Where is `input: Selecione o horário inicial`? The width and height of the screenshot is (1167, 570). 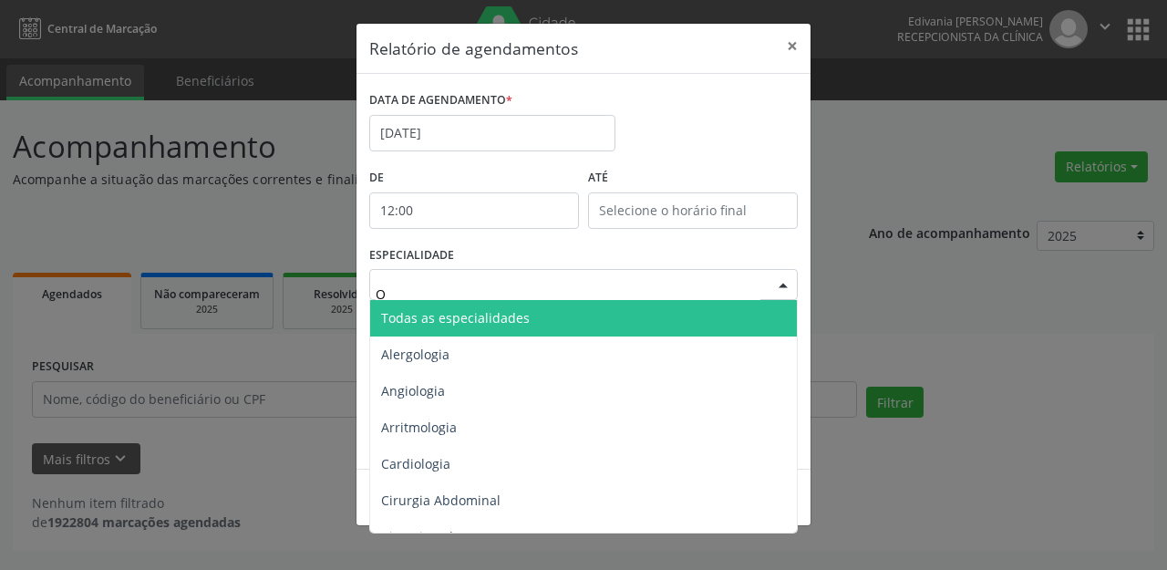
input: Selecione o horário inicial is located at coordinates (474, 211).